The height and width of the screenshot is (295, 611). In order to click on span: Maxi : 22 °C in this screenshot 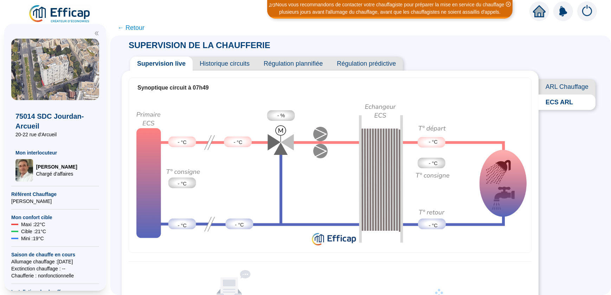, I will do `click(33, 225)`.